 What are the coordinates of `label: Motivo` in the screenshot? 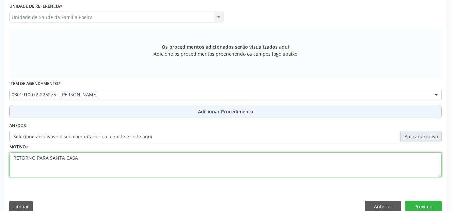 It's located at (19, 147).